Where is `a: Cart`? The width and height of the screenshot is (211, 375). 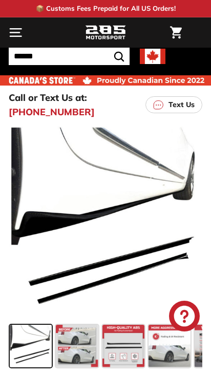
a: Cart is located at coordinates (176, 32).